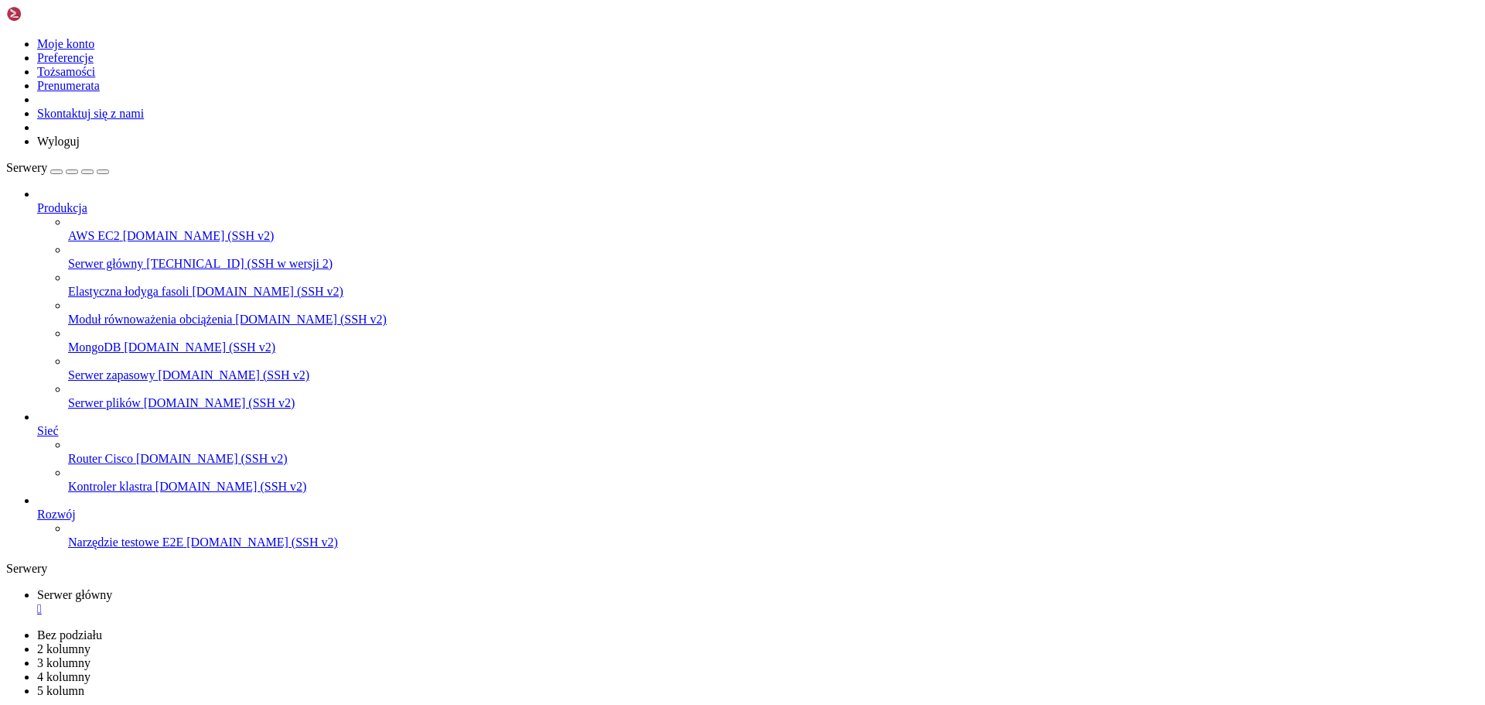 The width and height of the screenshot is (1485, 705). I want to click on x-row: permitted by applicable law., so click(645, 104).